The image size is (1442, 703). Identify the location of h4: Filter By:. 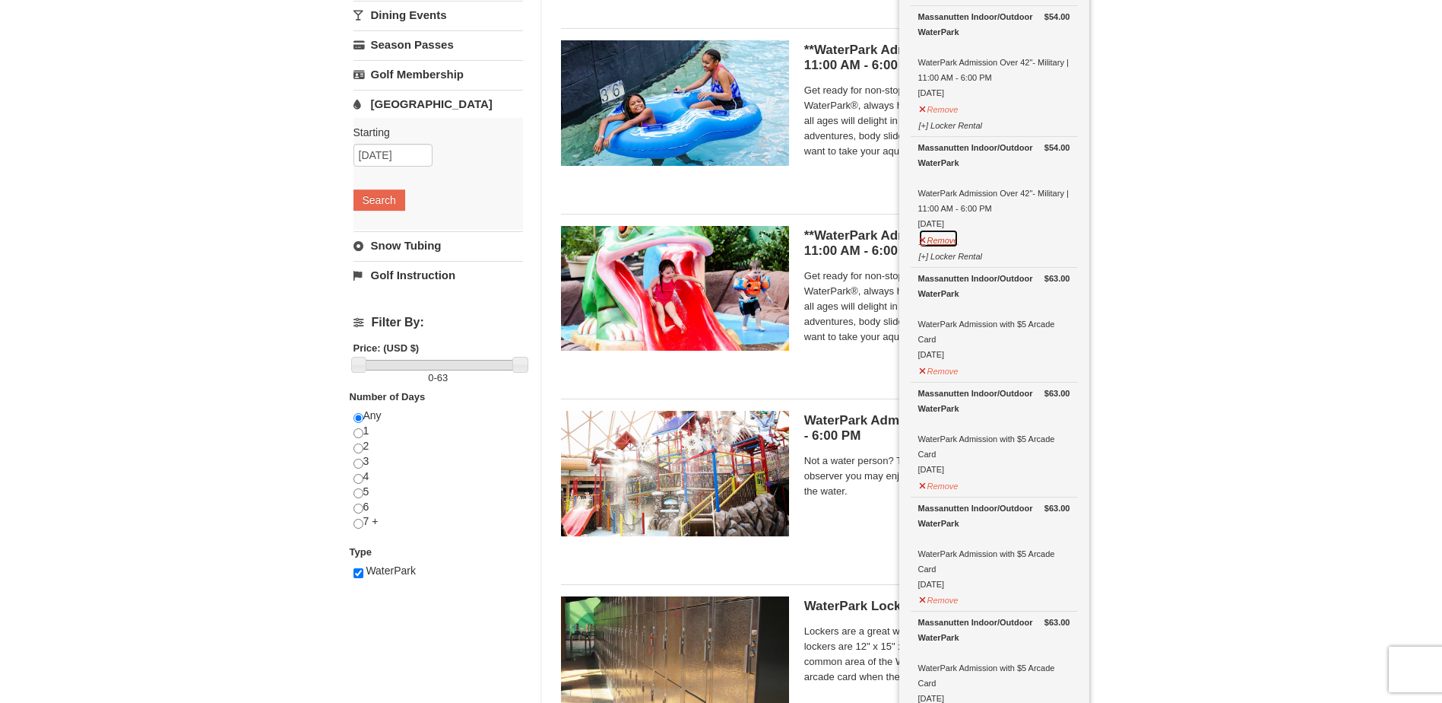
(438, 322).